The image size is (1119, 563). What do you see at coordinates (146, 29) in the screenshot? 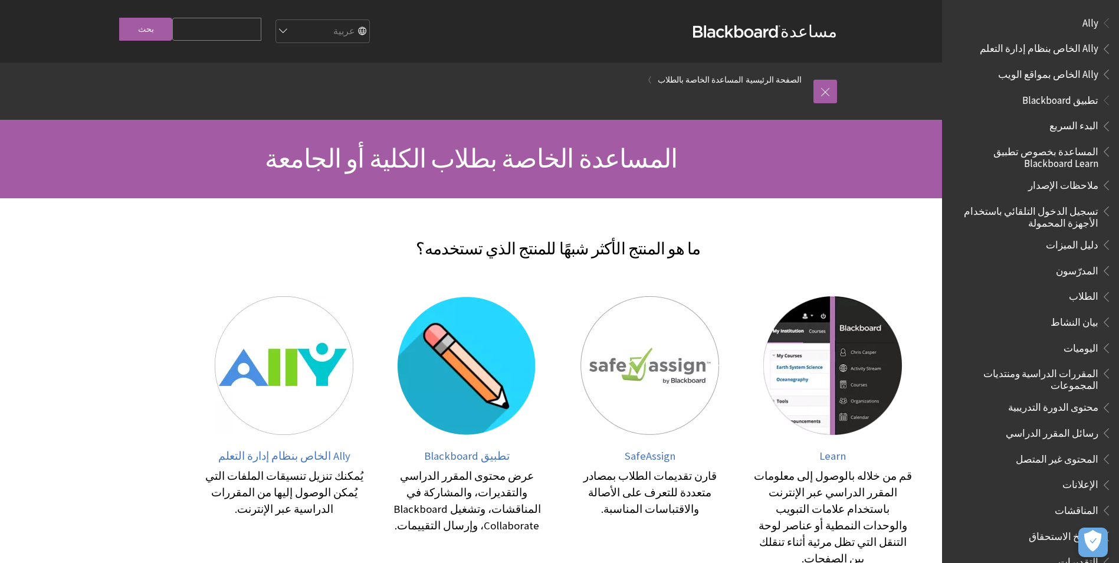
I see `input: بحث` at bounding box center [146, 29].